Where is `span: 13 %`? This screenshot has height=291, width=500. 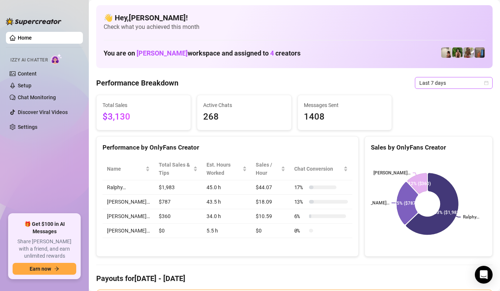 span: 13 % is located at coordinates (300, 202).